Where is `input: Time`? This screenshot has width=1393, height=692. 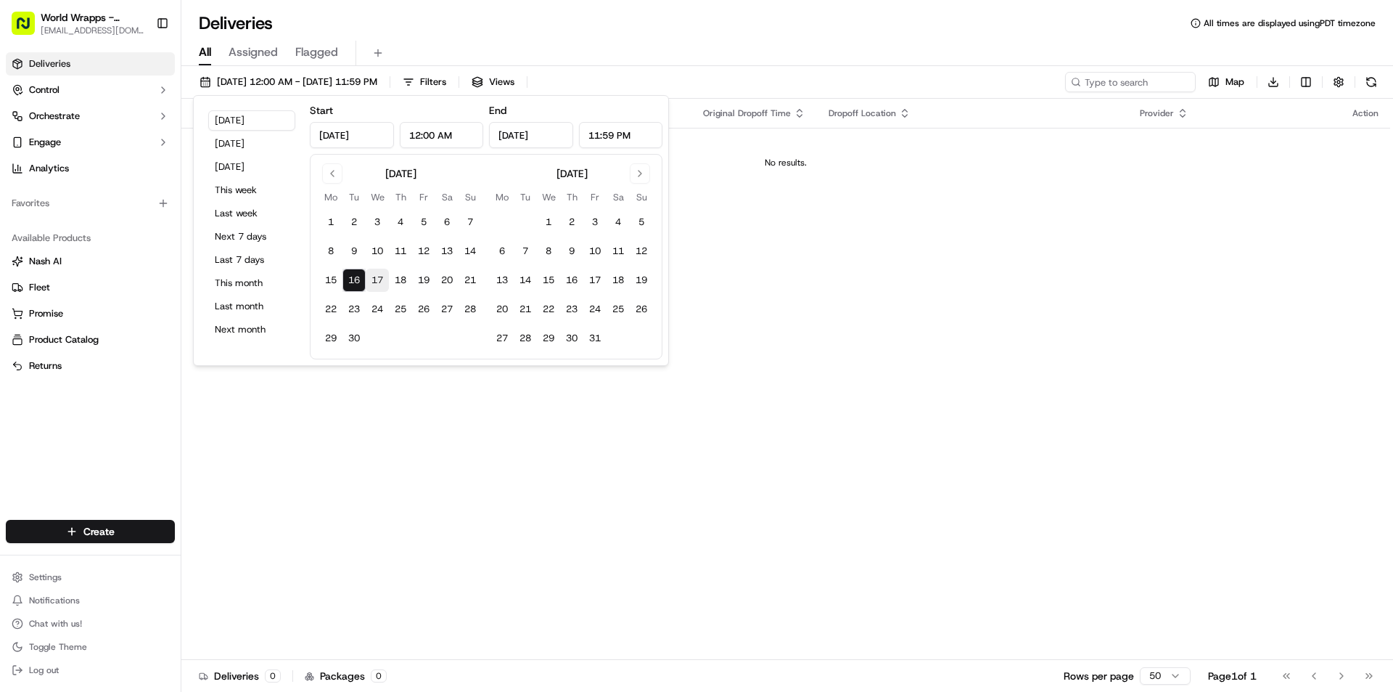
input: Time is located at coordinates (621, 135).